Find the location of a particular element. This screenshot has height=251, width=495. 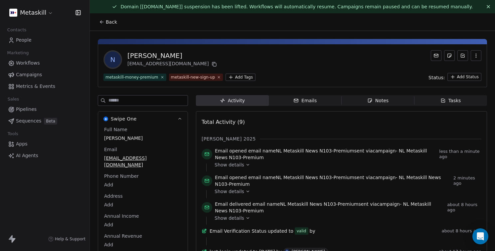

a: Metrics & Events is located at coordinates (45, 86).